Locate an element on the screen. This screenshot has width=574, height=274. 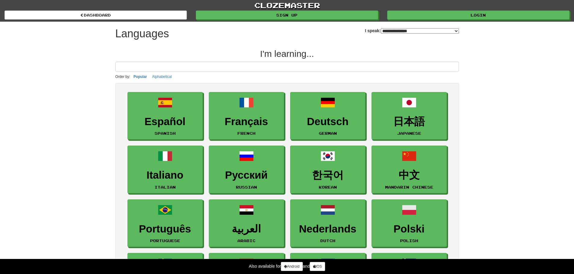
small: French is located at coordinates (246, 133).